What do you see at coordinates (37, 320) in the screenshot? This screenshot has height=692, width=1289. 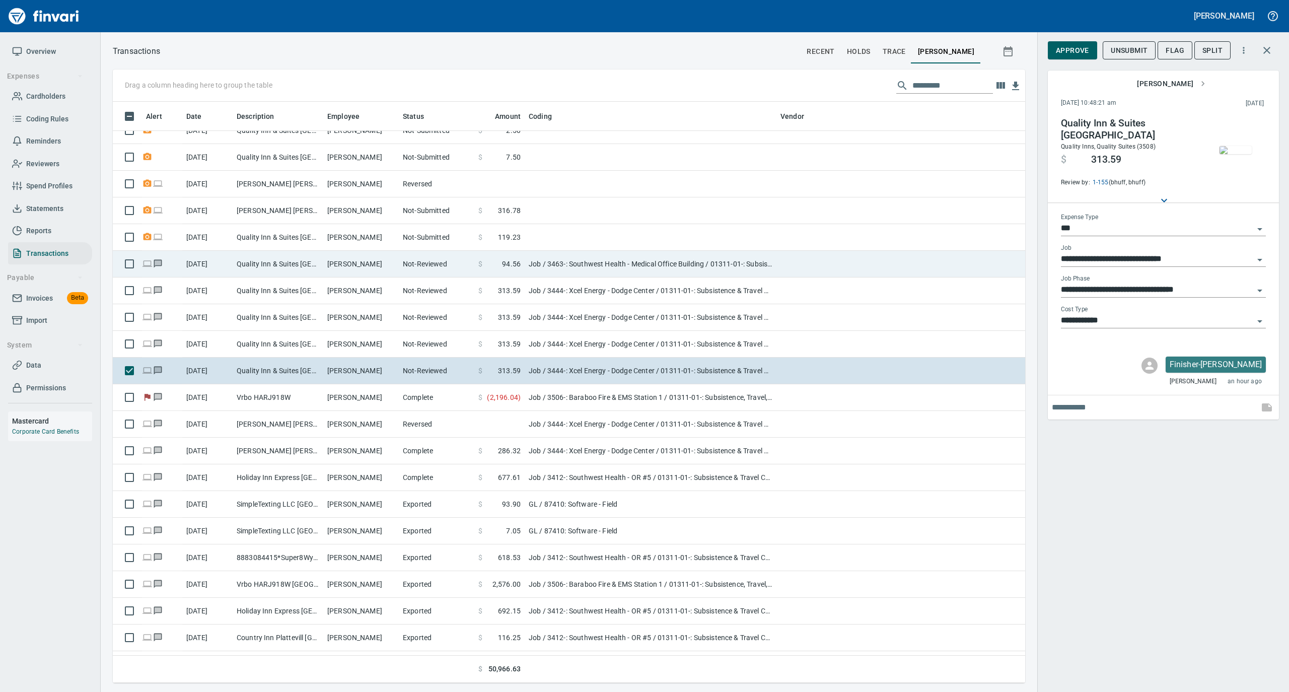 I see `span: Import` at bounding box center [37, 320].